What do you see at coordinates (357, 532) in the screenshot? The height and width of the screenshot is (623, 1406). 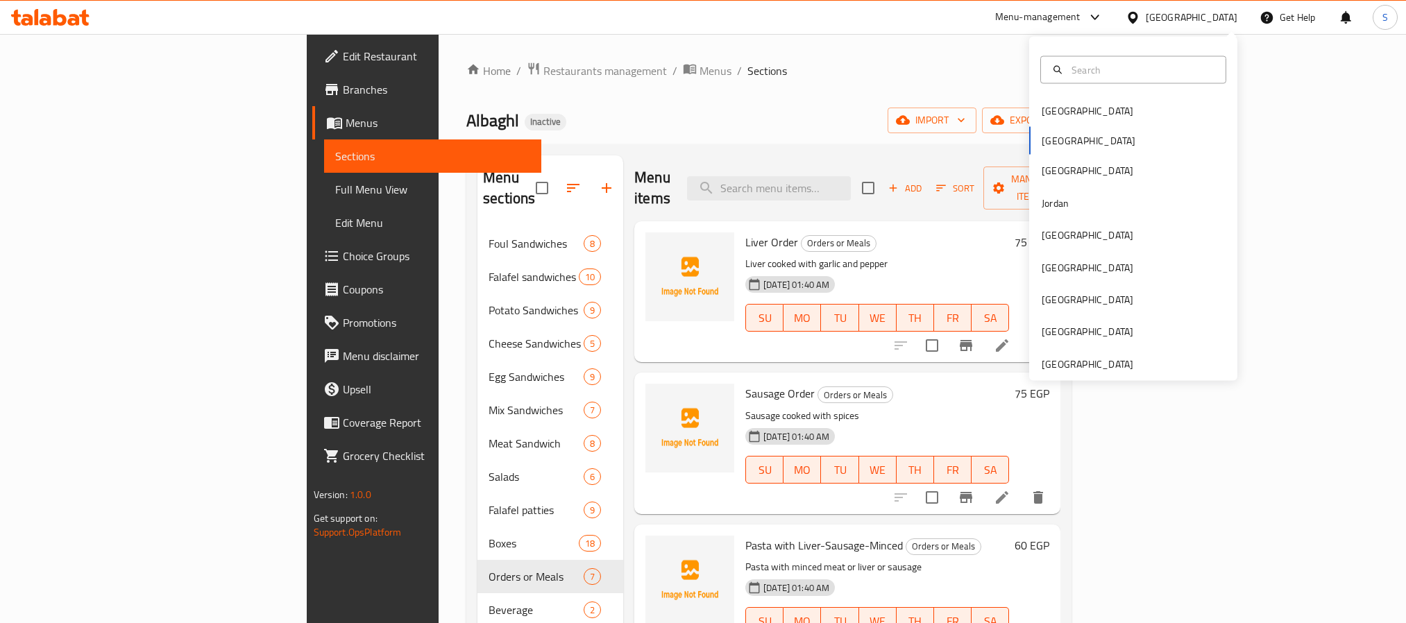 I see `a: Support.OpsPlatform` at bounding box center [357, 532].